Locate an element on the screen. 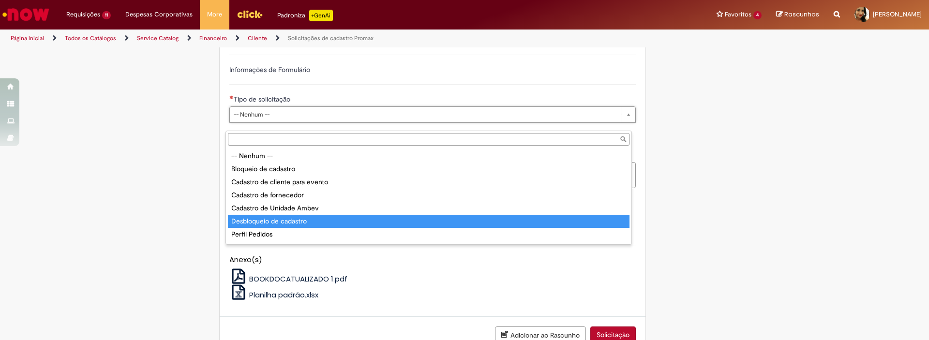 This screenshot has width=929, height=340. div: Cadastro de fornecedor is located at coordinates (429, 195).